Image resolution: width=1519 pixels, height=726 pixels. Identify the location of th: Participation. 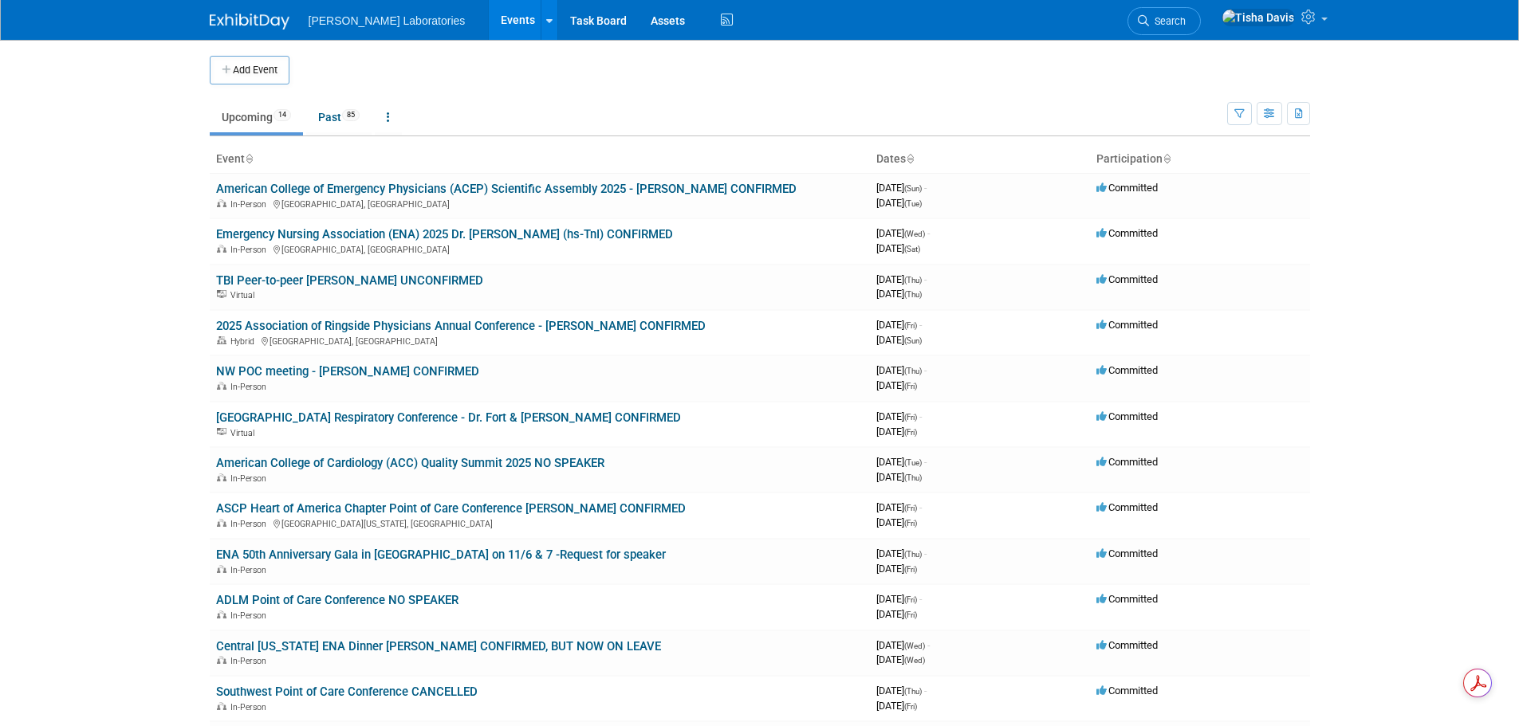
(1200, 159).